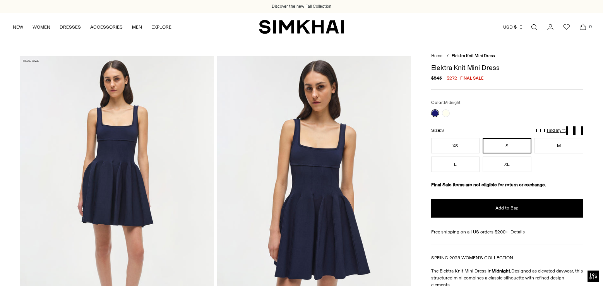 The height and width of the screenshot is (286, 603). What do you see at coordinates (534, 27) in the screenshot?
I see `a: Open search modal` at bounding box center [534, 27].